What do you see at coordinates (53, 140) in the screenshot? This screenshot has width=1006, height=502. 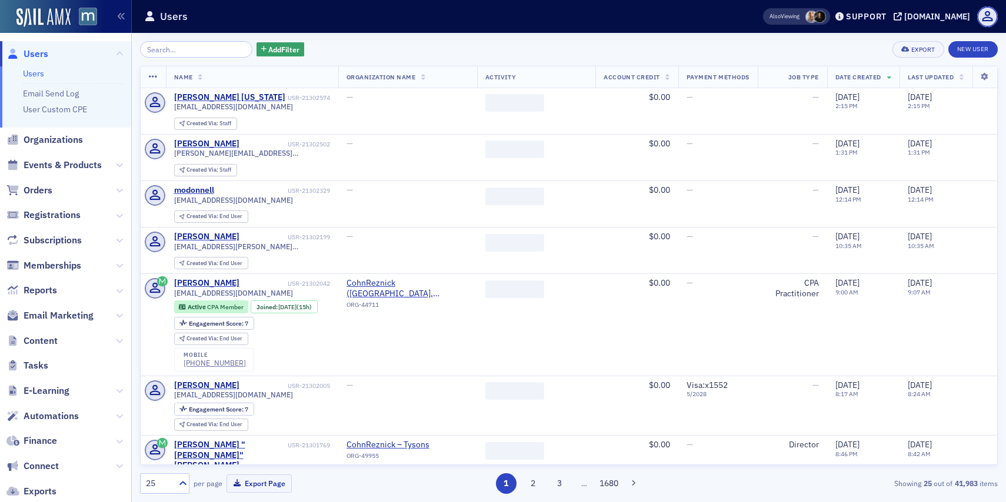 I see `span: Organizations` at bounding box center [53, 140].